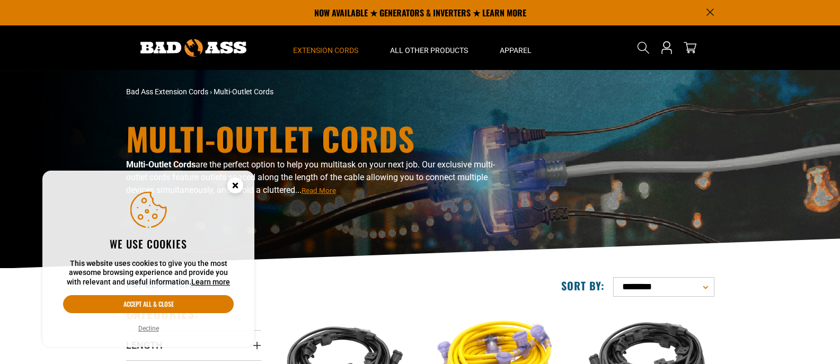  I want to click on a: Learn more, so click(210, 282).